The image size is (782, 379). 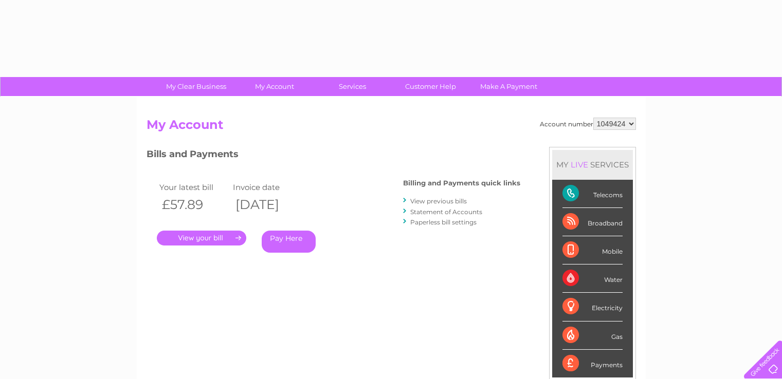 I want to click on a: Statement of Accounts, so click(x=446, y=212).